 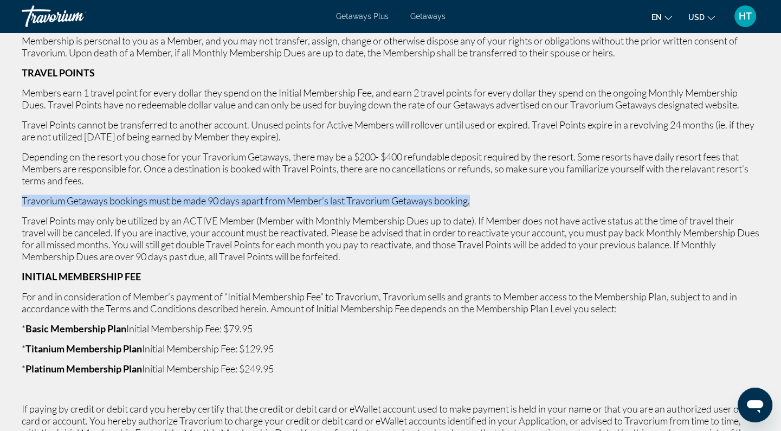 What do you see at coordinates (362, 16) in the screenshot?
I see `span: Getaways Plus` at bounding box center [362, 16].